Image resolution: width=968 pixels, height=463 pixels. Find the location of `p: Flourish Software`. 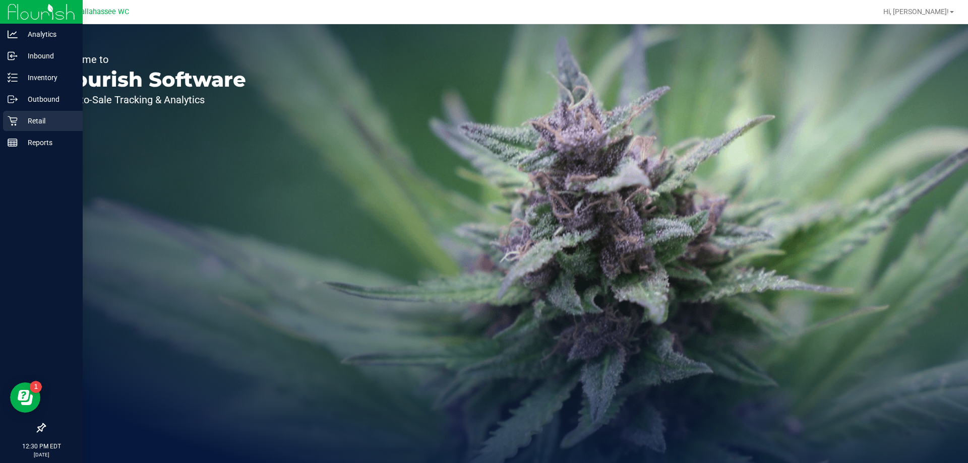

p: Flourish Software is located at coordinates (150, 80).